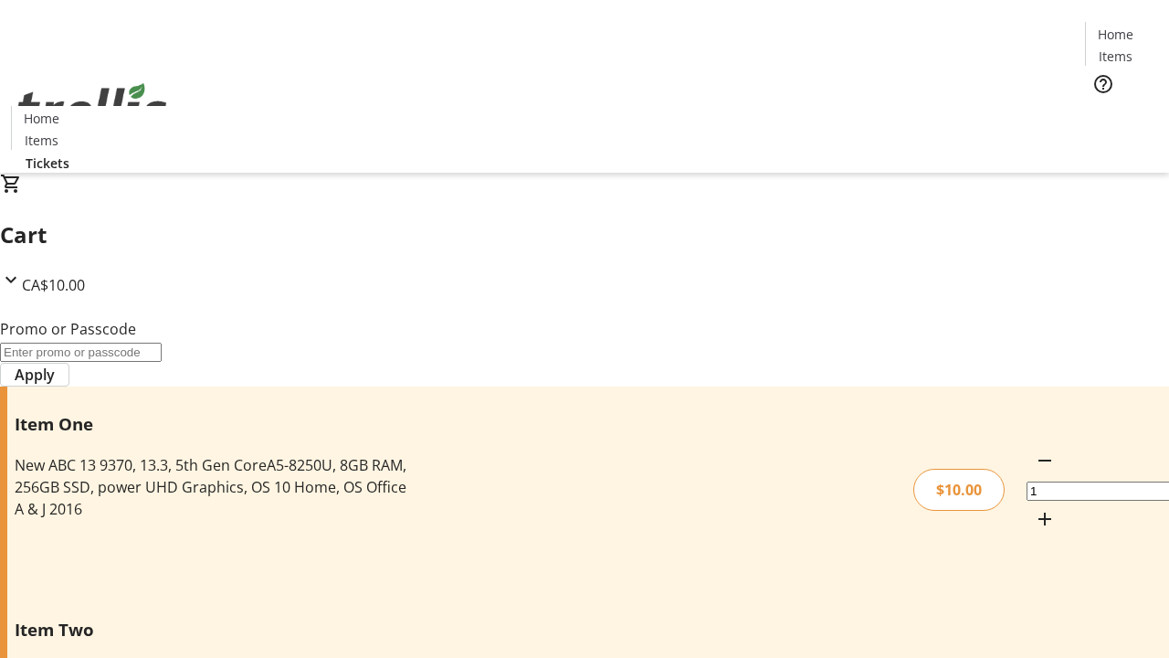 The width and height of the screenshot is (1169, 658). I want to click on button: Decrement by one, so click(1045, 460).